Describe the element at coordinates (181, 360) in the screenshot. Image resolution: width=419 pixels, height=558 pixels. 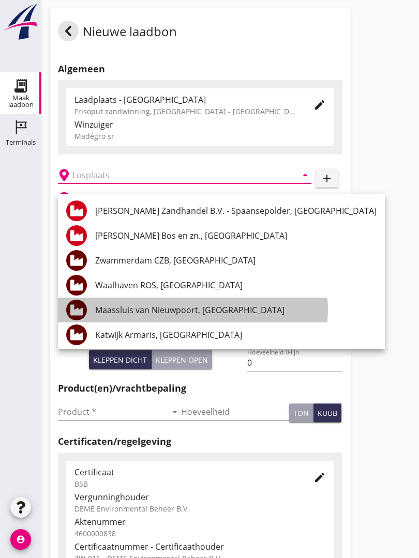
I see `button: Kleppen open` at that location.